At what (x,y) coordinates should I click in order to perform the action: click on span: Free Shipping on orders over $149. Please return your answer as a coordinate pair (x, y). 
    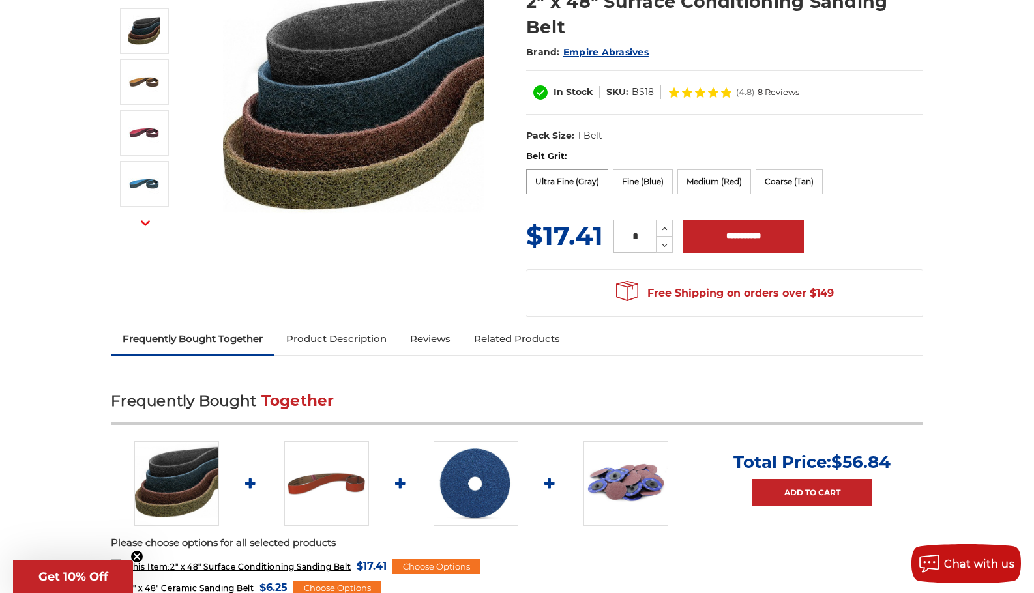
    Looking at the image, I should click on (725, 293).